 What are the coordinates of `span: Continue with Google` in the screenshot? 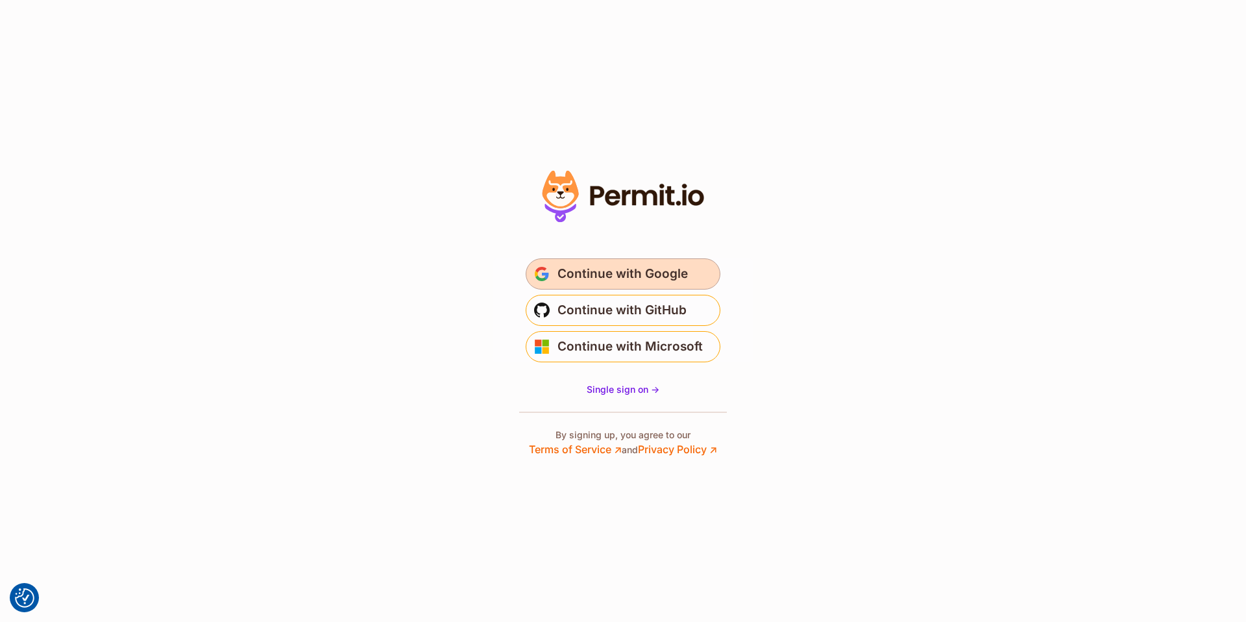 It's located at (622, 274).